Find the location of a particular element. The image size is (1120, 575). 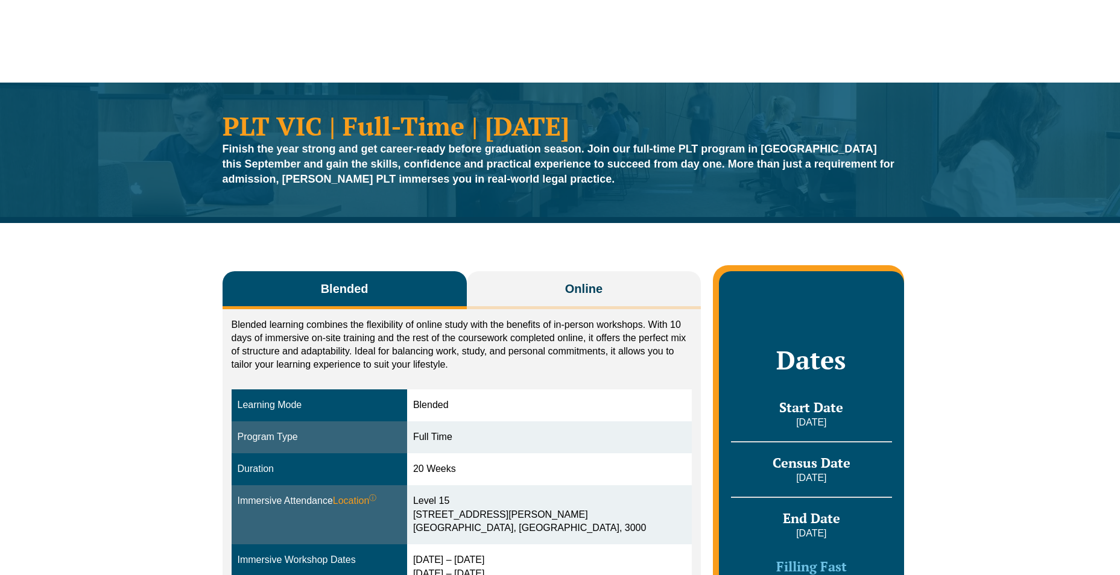

div: Full Time is located at coordinates (550, 437).